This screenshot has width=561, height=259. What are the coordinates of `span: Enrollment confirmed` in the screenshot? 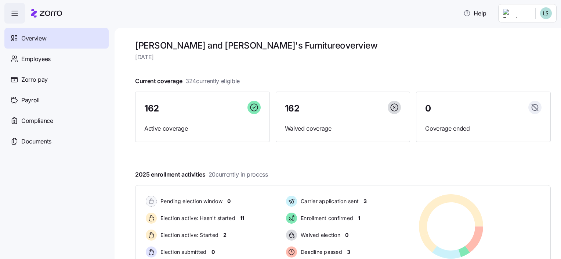 It's located at (326, 218).